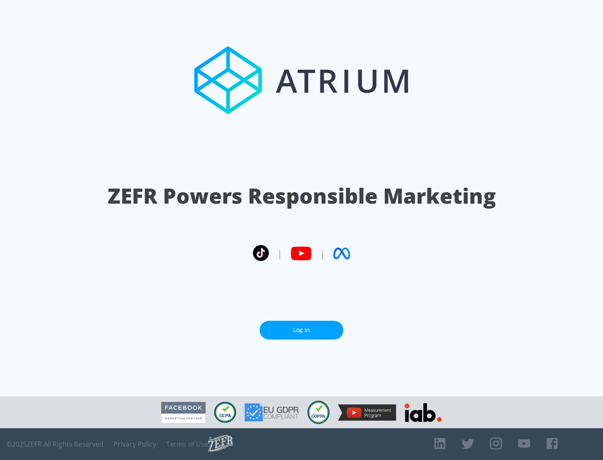  What do you see at coordinates (55, 444) in the screenshot?
I see `span: © 2025 ZEFR All Rights Reserved` at bounding box center [55, 444].